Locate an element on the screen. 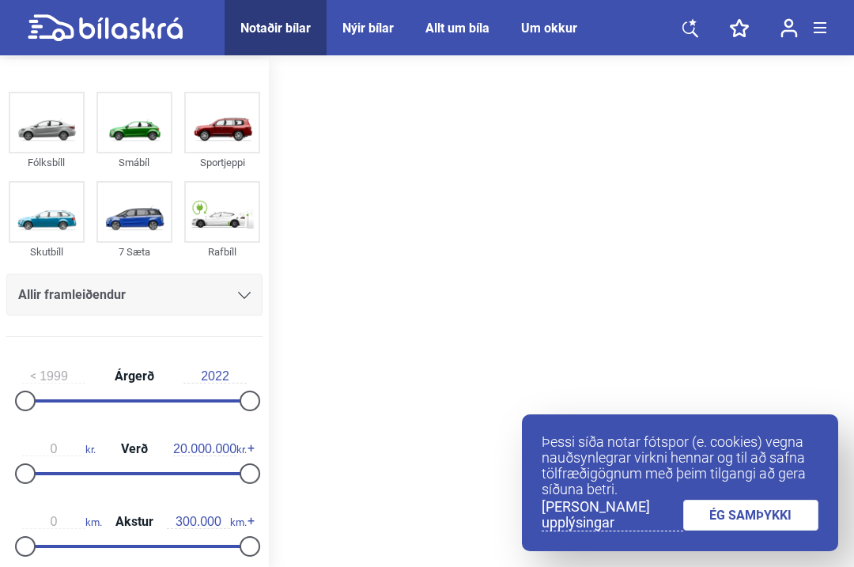  div: Skutbíll is located at coordinates (47, 251).